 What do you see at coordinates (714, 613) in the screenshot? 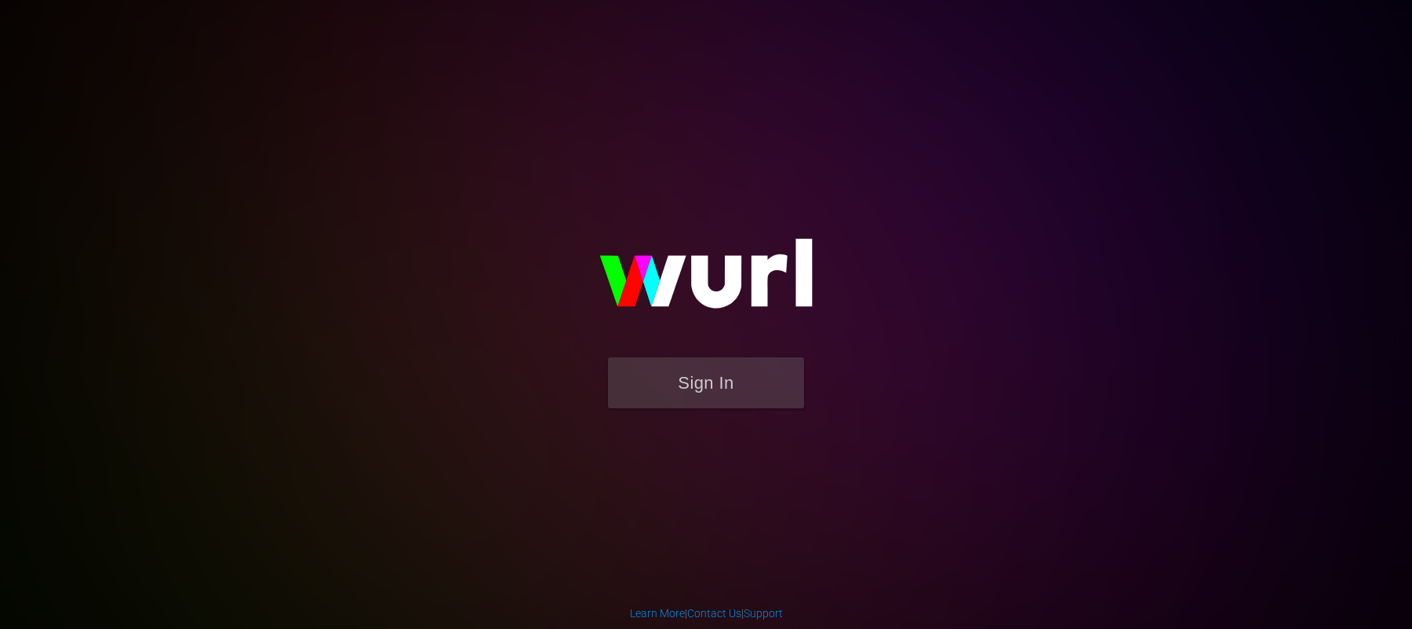
I see `a: Contact Us` at bounding box center [714, 613].